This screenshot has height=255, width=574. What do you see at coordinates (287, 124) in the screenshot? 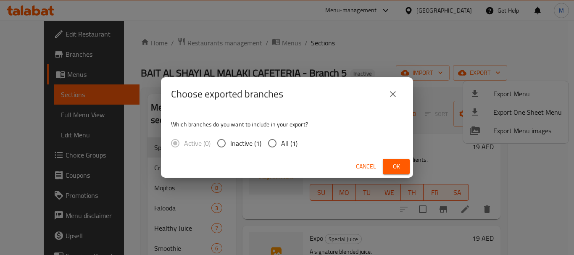
I see `p: Which branches do you want to include in your export?` at bounding box center [287, 124].